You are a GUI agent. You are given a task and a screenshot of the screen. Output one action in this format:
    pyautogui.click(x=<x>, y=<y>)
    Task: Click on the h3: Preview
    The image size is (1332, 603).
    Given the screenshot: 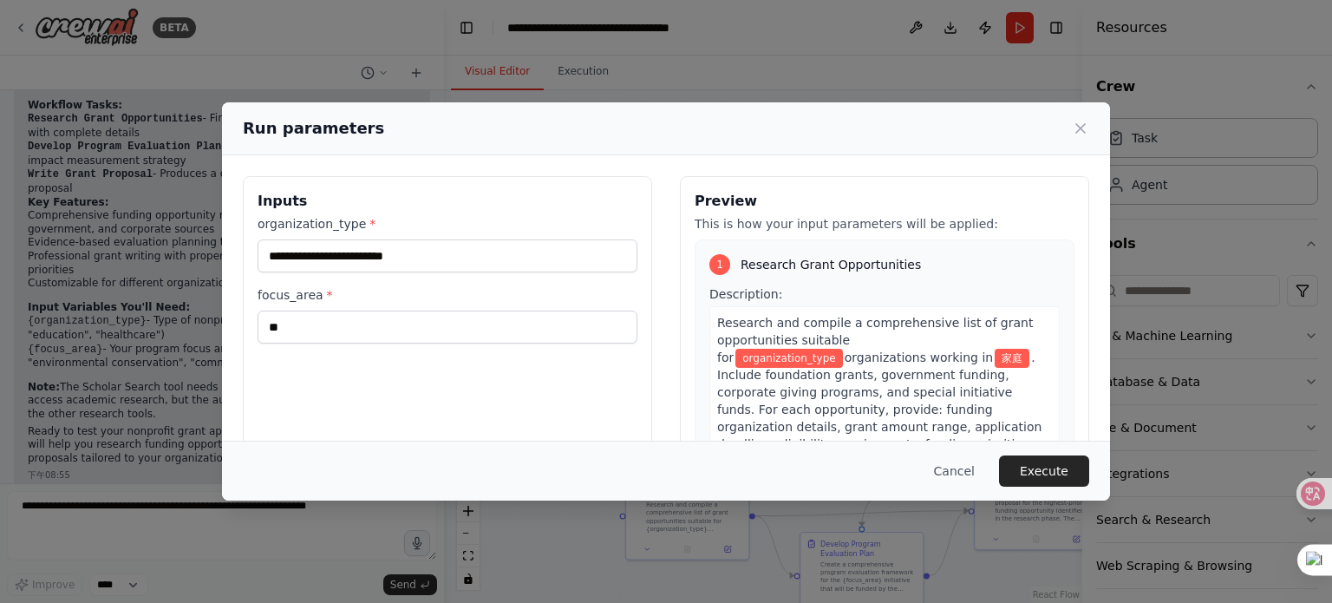 What is the action you would take?
    pyautogui.click(x=885, y=201)
    